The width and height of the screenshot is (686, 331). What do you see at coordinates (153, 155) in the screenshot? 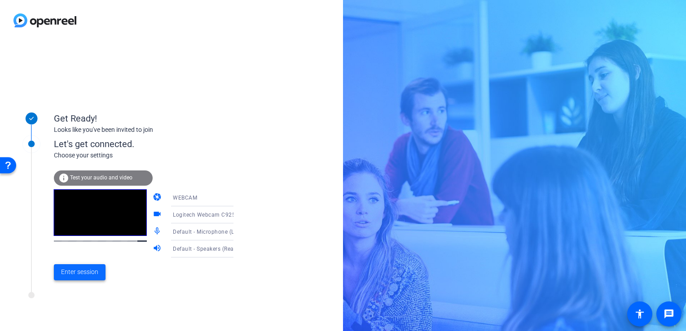
I see `div: Choose your settings` at bounding box center [153, 155].